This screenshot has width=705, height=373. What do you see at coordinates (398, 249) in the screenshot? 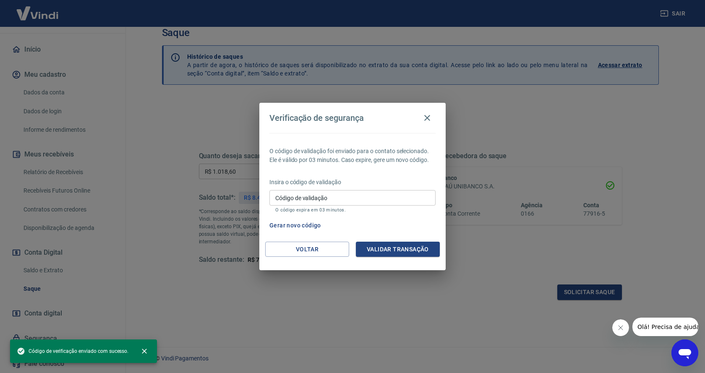
I see `button: Validar transação` at bounding box center [398, 249].